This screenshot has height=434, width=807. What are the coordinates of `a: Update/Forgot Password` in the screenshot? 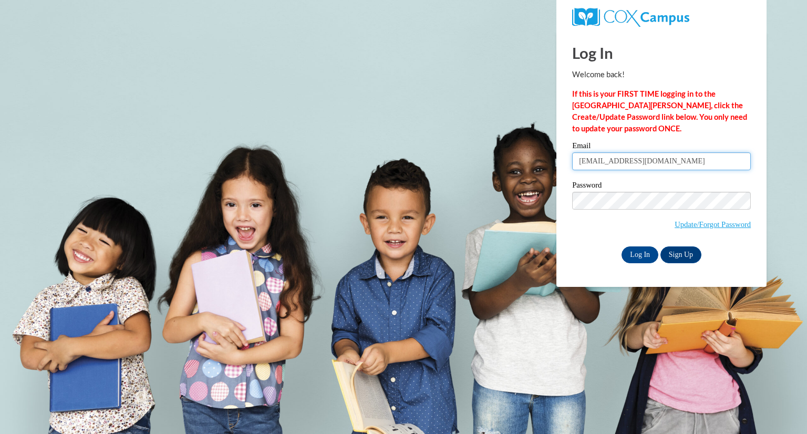 It's located at (713, 224).